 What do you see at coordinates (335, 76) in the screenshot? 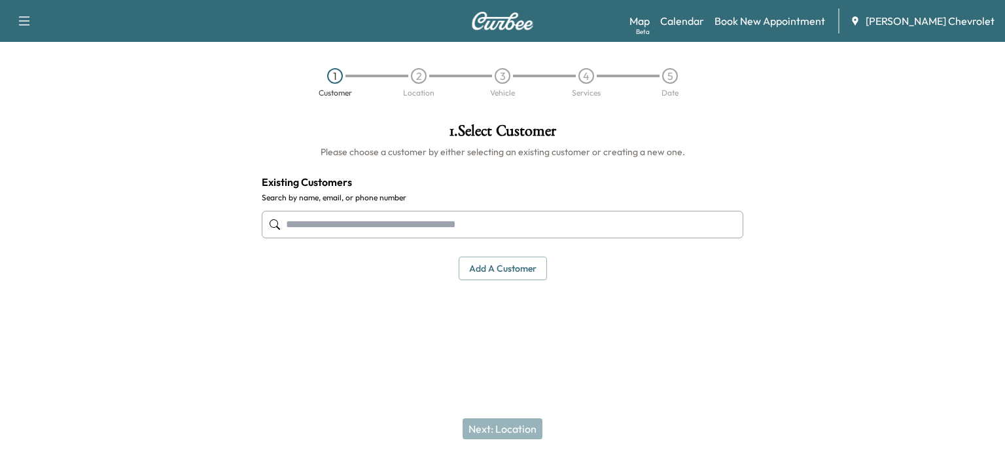
I see `div: 1` at bounding box center [335, 76].